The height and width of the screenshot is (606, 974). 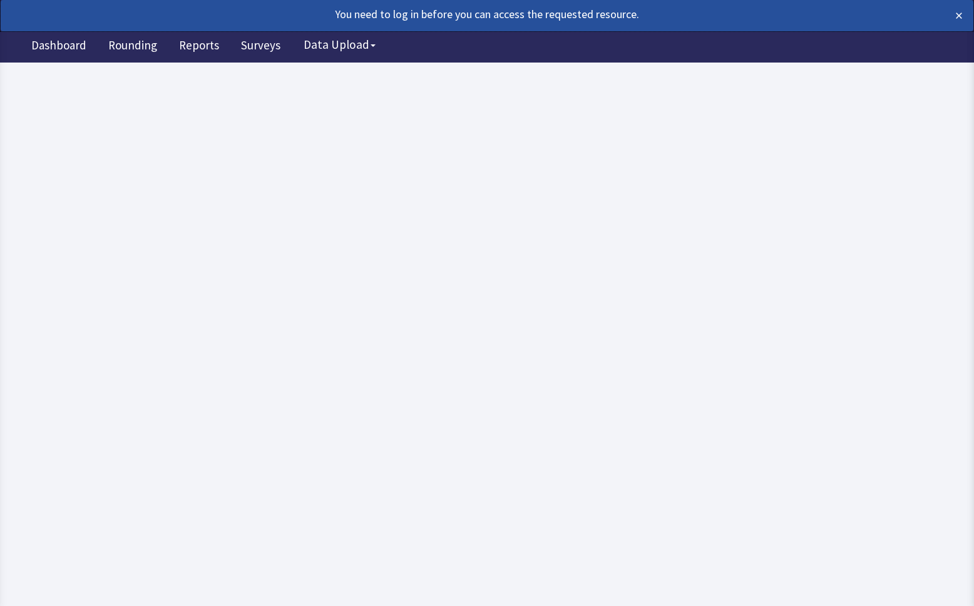 I want to click on a: Dashboard, so click(x=59, y=47).